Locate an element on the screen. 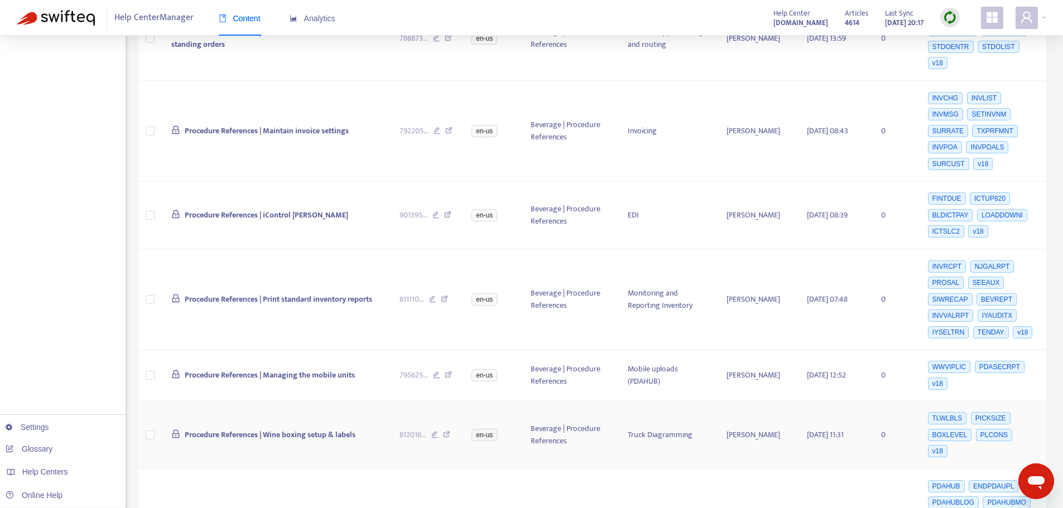 The width and height of the screenshot is (1063, 508). span: Analytics is located at coordinates (312, 18).